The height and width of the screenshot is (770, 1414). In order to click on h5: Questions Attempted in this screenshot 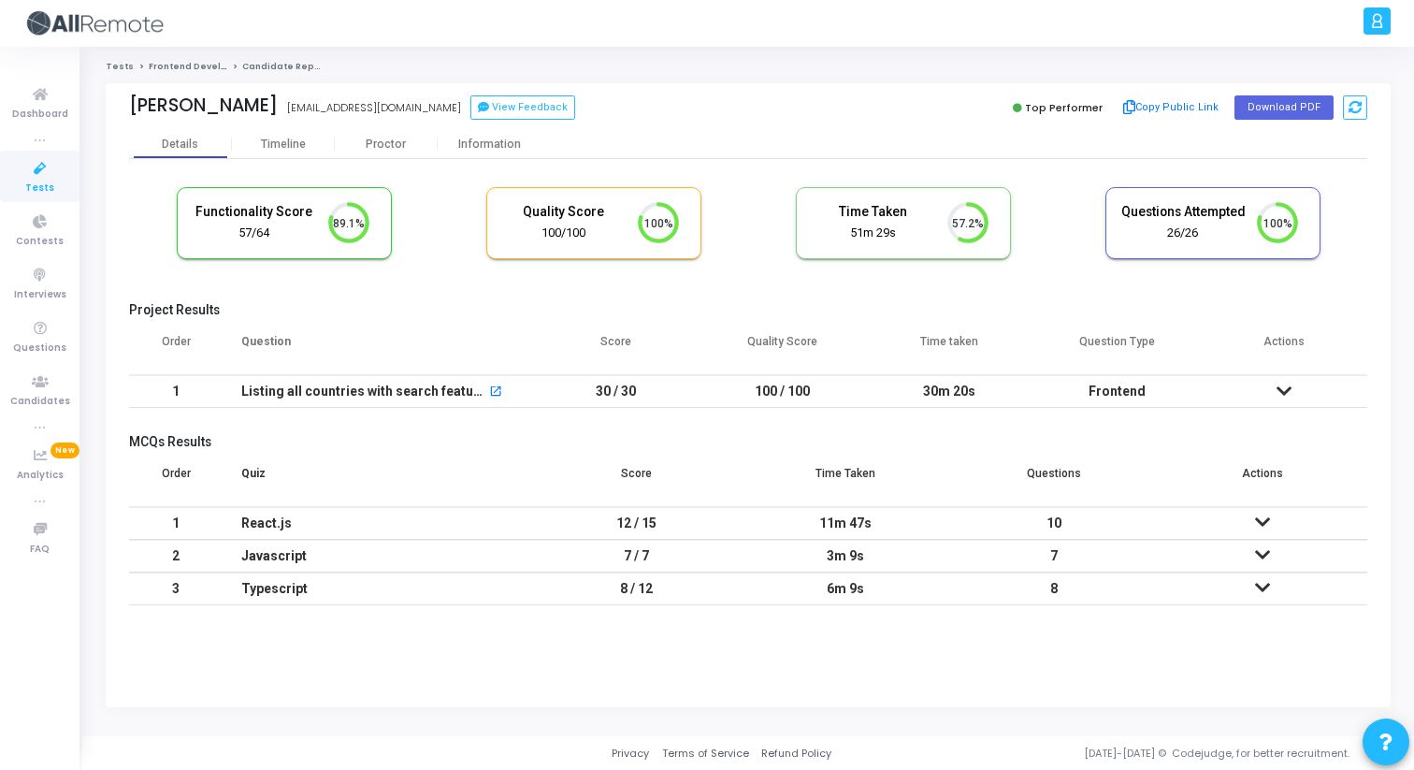, I will do `click(1183, 211)`.